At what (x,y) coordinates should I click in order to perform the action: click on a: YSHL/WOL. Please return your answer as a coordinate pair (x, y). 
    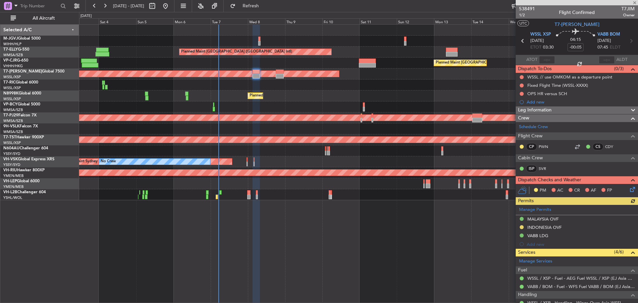
    Looking at the image, I should click on (13, 197).